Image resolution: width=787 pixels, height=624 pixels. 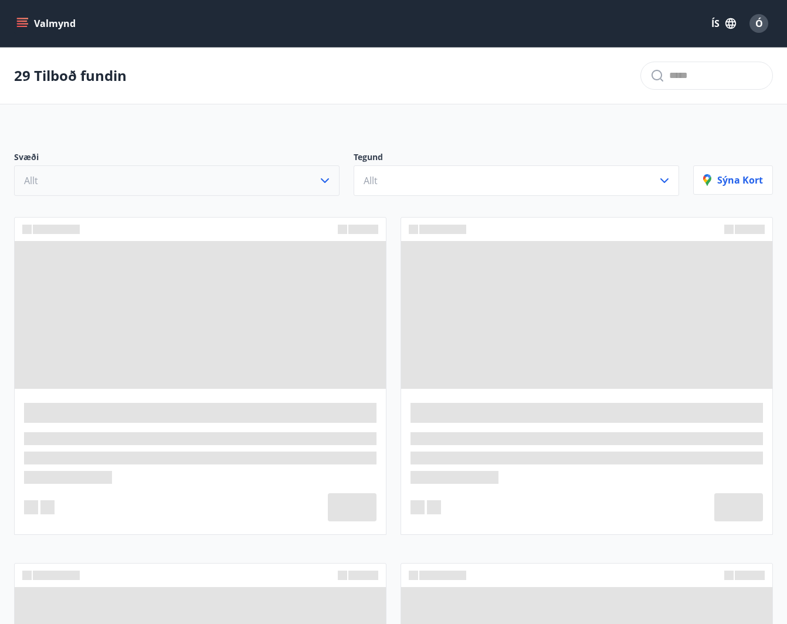 What do you see at coordinates (70, 76) in the screenshot?
I see `p: 29 Tilboð fundin` at bounding box center [70, 76].